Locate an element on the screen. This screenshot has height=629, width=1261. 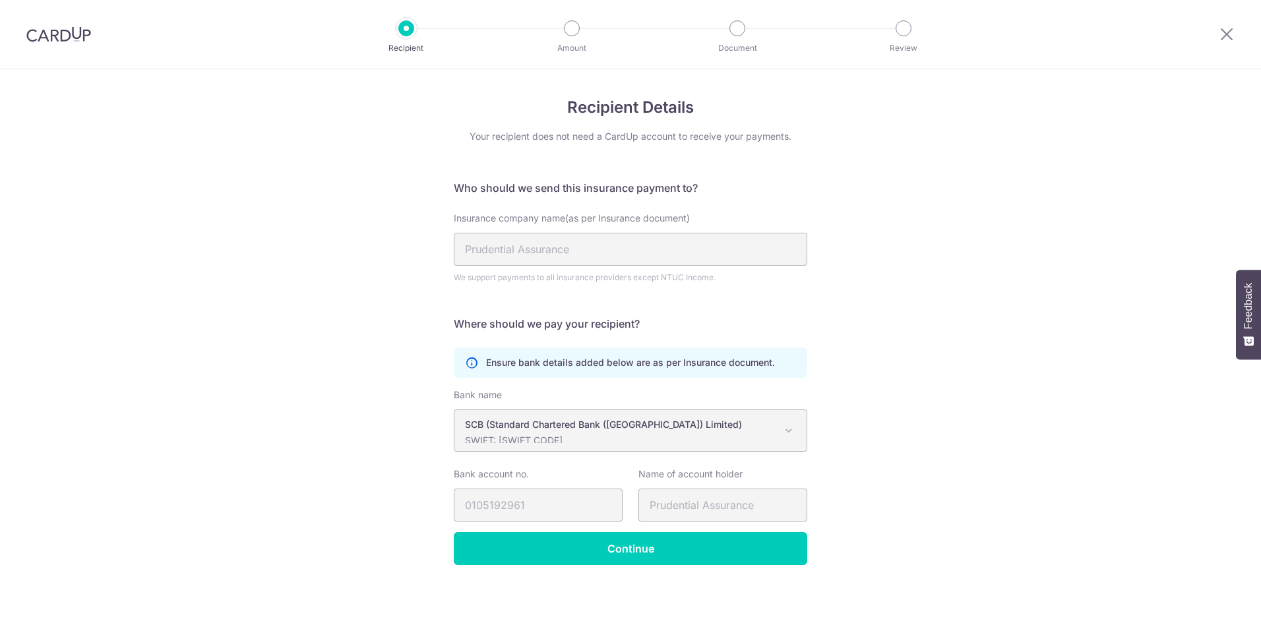
label: Name of account holder is located at coordinates (691, 474).